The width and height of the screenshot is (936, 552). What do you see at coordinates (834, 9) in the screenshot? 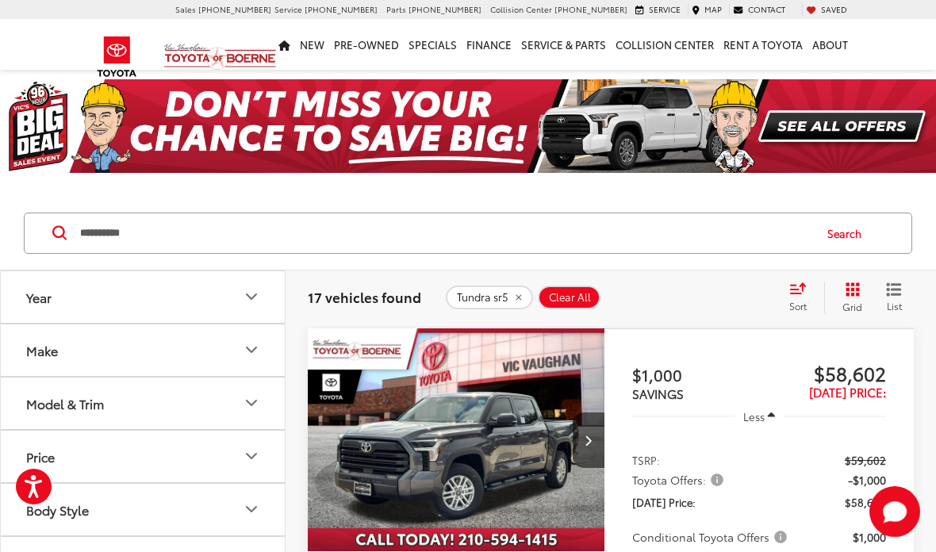
I see `span: Saved` at bounding box center [834, 9].